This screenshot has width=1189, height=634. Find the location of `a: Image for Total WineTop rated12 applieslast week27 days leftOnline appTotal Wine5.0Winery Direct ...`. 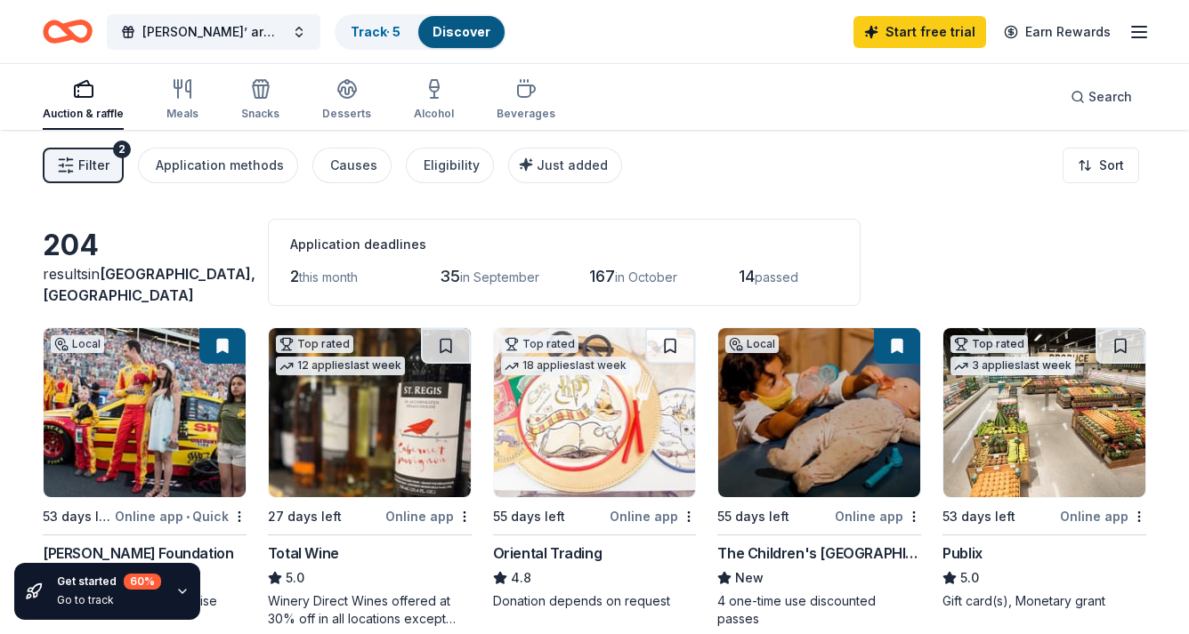

a: Image for Total WineTop rated12 applieslast week27 days leftOnline appTotal Wine5.0Winery Direct ... is located at coordinates (369, 478).